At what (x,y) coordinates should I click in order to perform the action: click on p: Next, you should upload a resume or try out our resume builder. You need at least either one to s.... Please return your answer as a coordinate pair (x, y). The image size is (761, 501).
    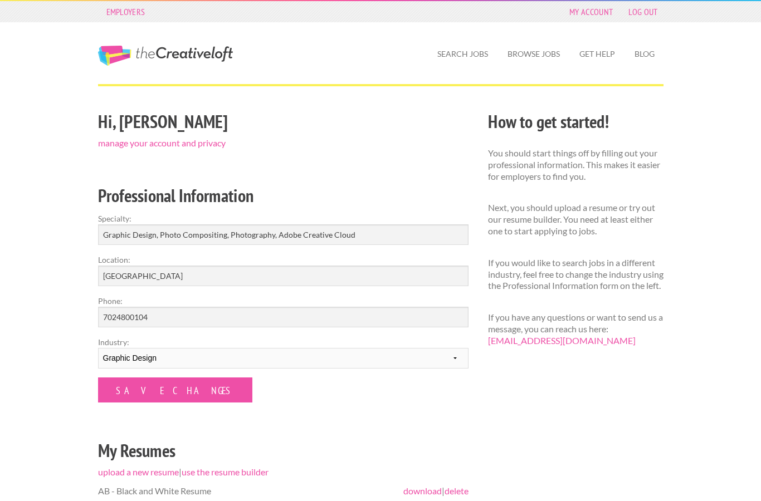
    Looking at the image, I should click on (576, 220).